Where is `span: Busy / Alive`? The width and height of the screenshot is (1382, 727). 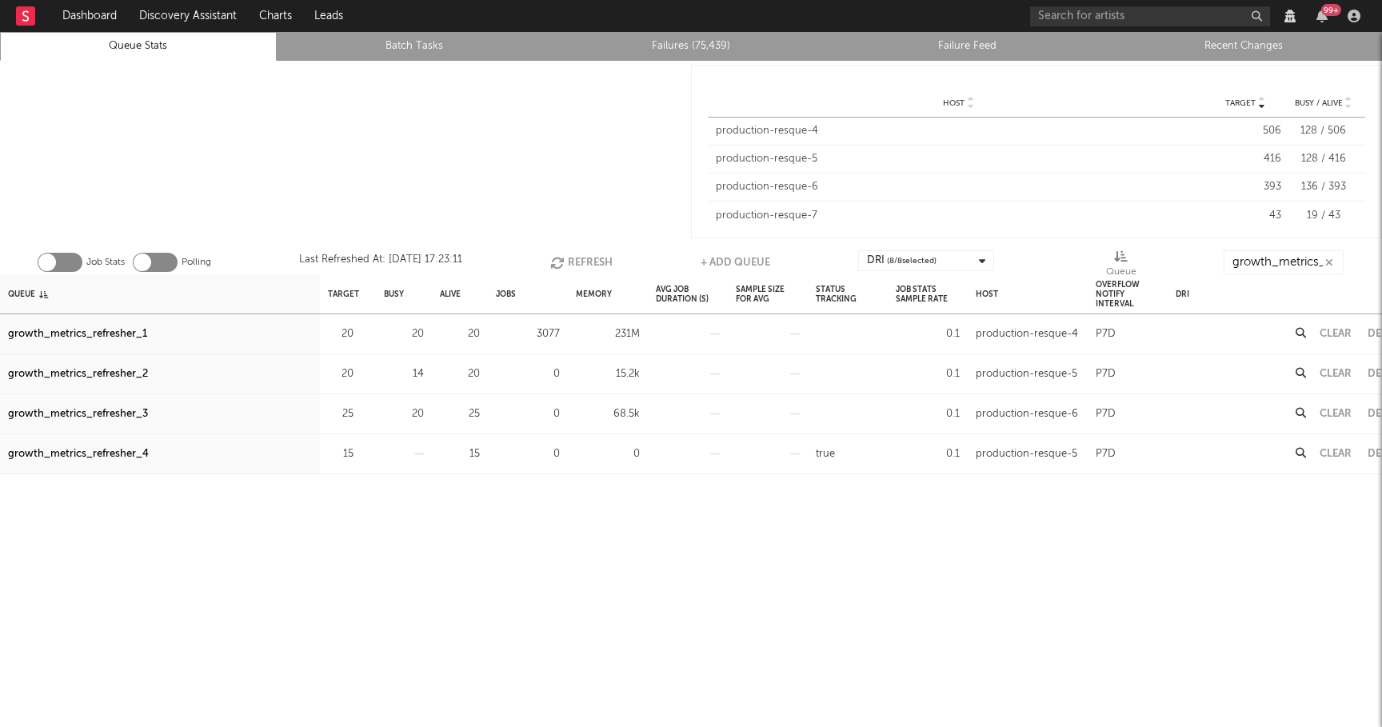 span: Busy / Alive is located at coordinates (1319, 103).